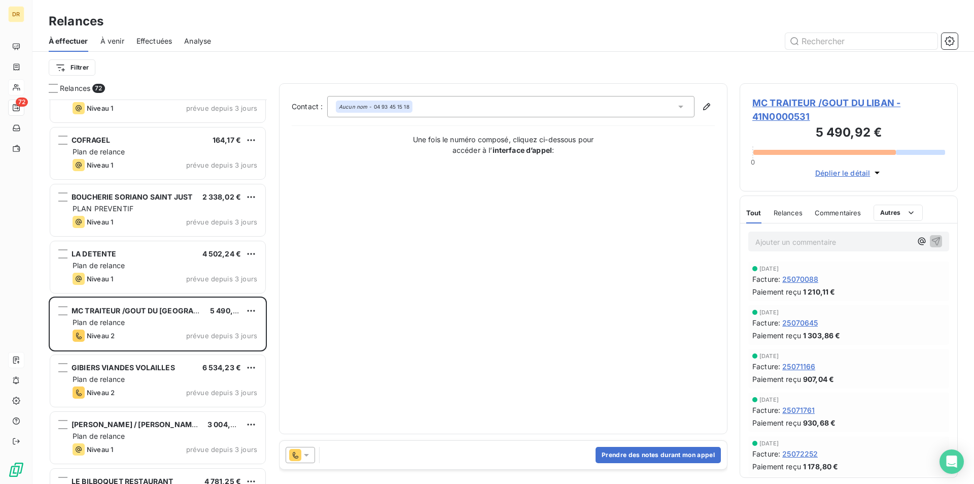 The image size is (974, 484). Describe the element at coordinates (821, 466) in the screenshot. I see `span: 1 178,80 €` at that location.